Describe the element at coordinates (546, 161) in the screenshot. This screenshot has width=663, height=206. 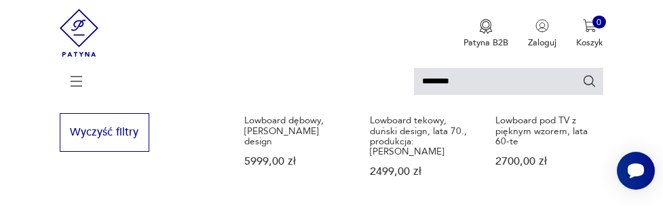
I see `p: 2700,00 zł` at that location.